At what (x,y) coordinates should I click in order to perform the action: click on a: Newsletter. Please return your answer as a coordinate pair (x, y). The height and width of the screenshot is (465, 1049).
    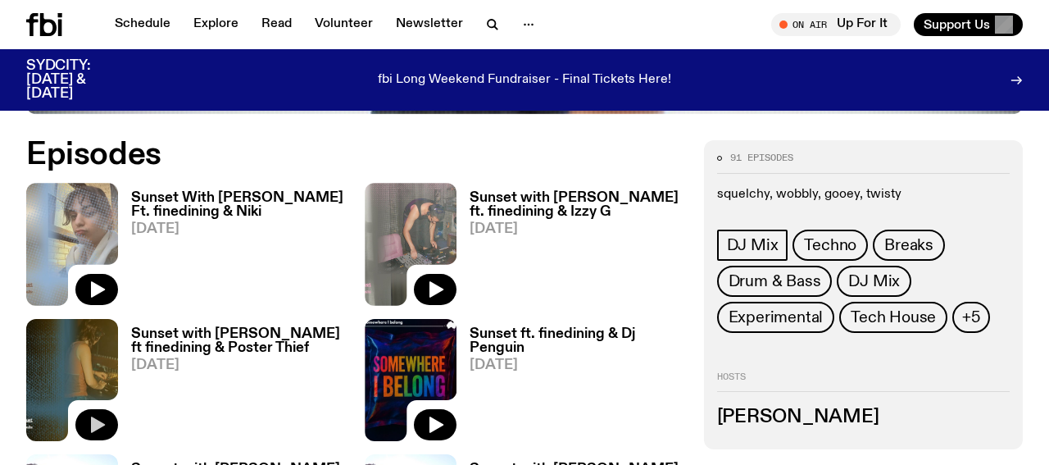
    Looking at the image, I should click on (429, 25).